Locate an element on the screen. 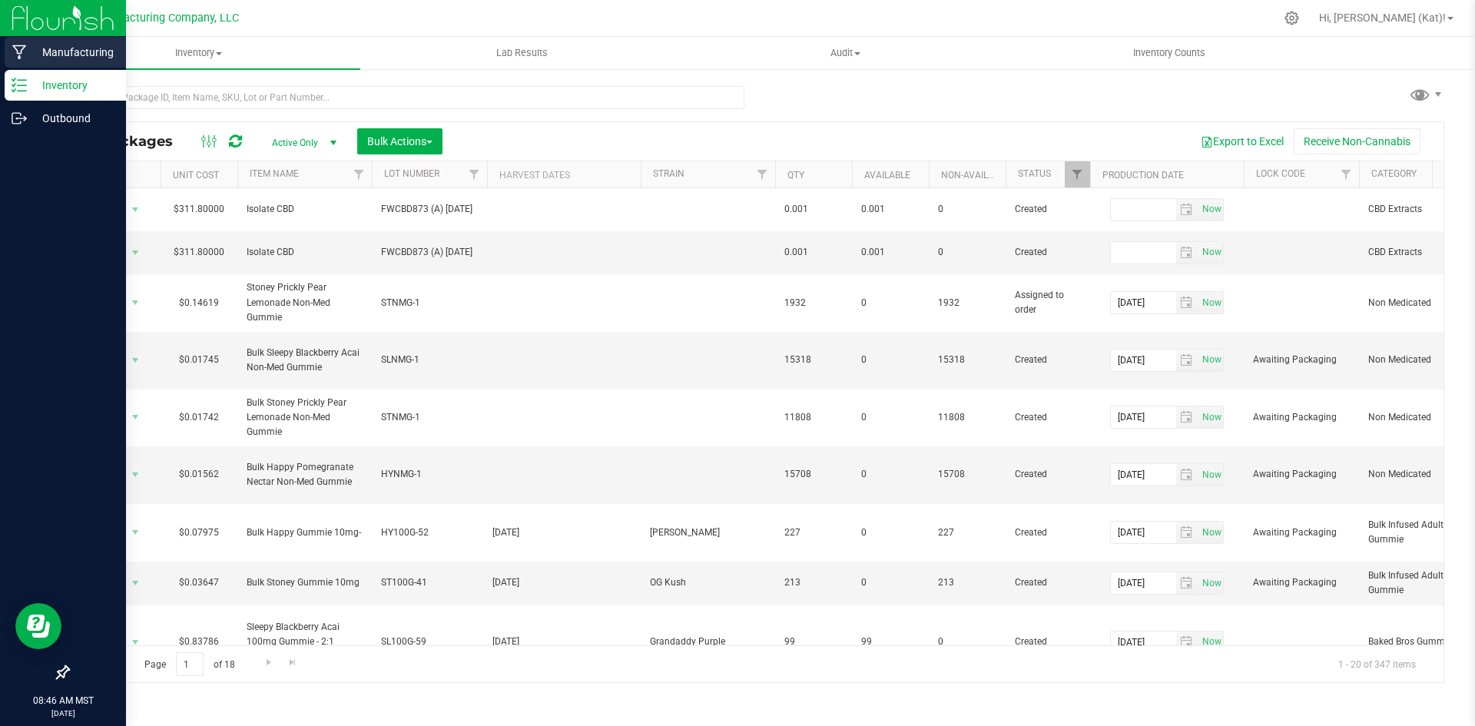  inline-svg: Manufacturing is located at coordinates (19, 52).